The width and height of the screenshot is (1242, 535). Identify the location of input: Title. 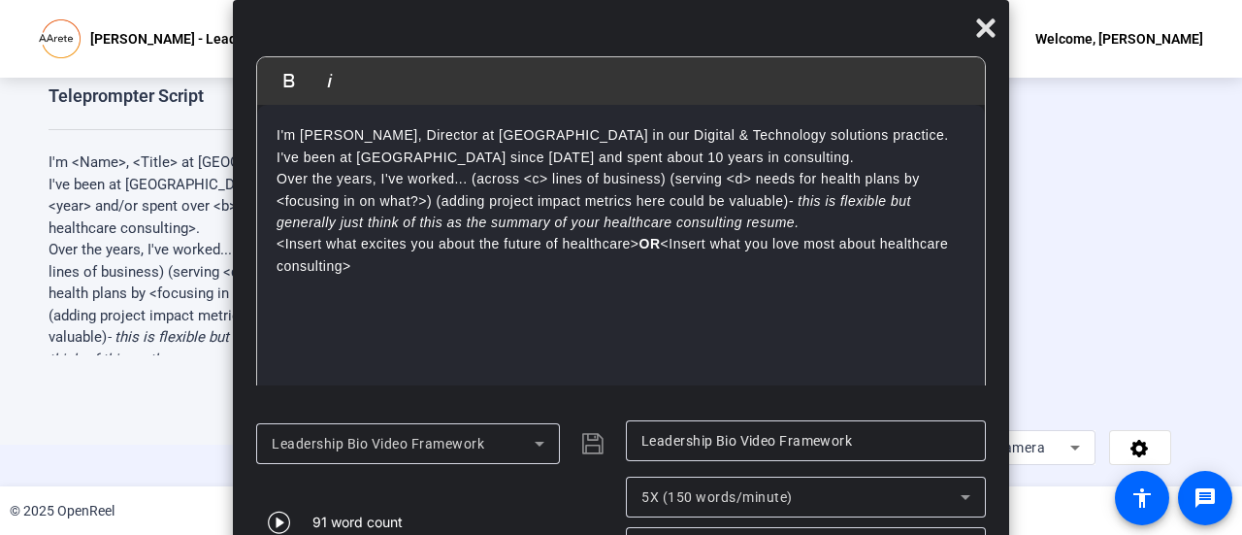
(805, 441).